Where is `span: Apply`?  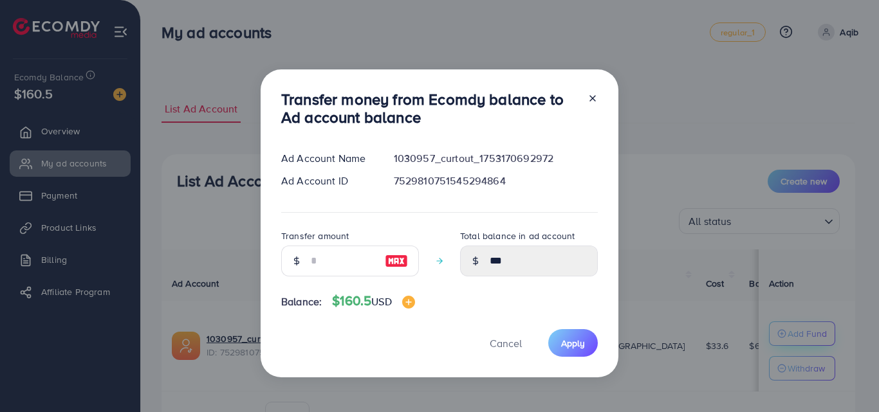
span: Apply is located at coordinates (573, 344).